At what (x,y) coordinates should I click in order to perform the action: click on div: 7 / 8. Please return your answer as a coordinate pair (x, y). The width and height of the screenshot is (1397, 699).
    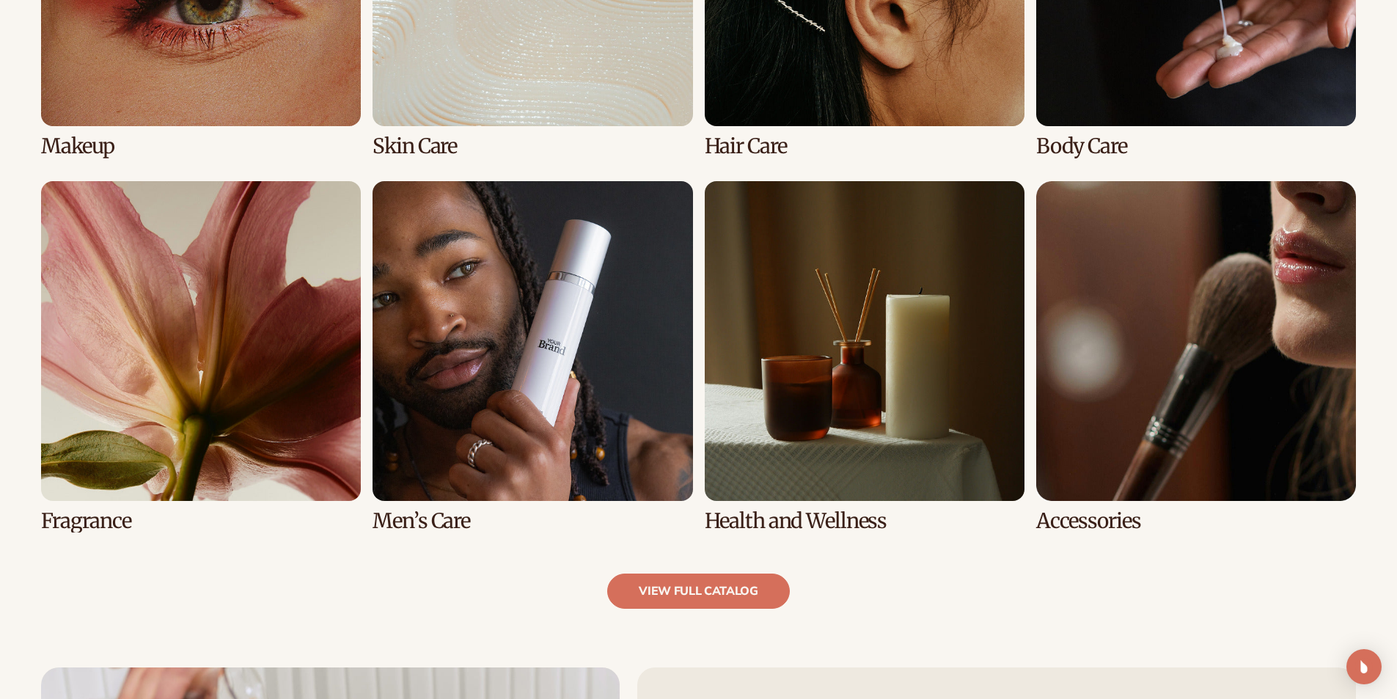
    Looking at the image, I should click on (865, 356).